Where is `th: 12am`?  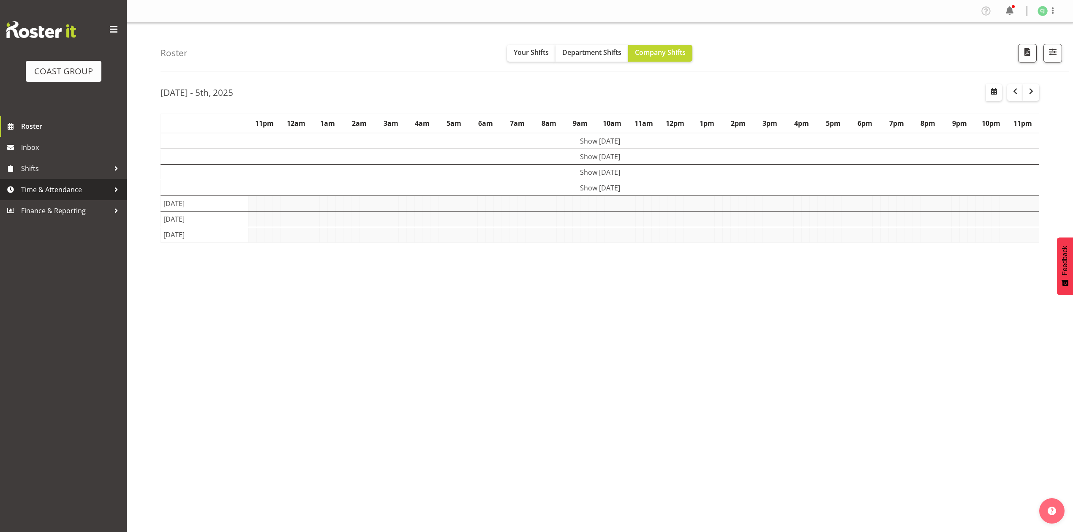 th: 12am is located at coordinates (296, 123).